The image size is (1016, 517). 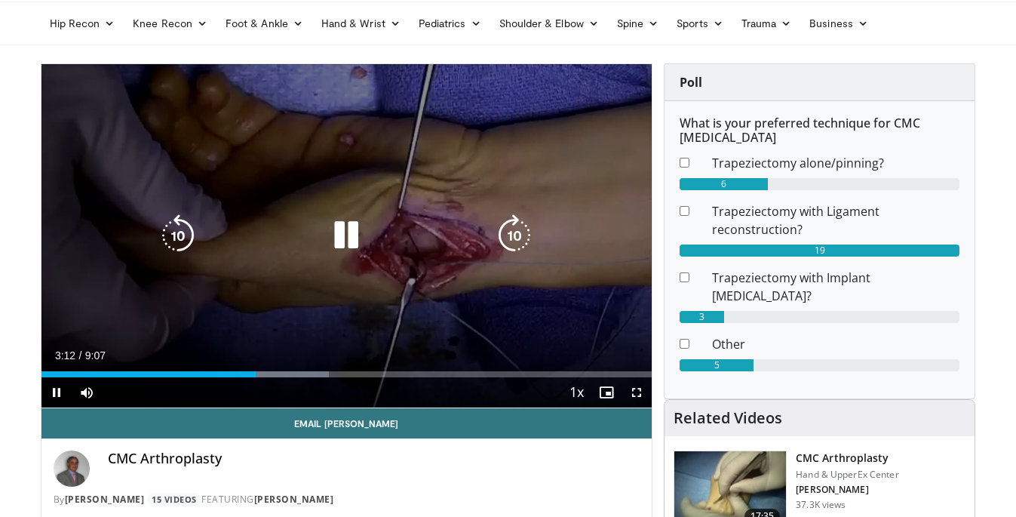 What do you see at coordinates (717, 365) in the screenshot?
I see `div: 5` at bounding box center [717, 365].